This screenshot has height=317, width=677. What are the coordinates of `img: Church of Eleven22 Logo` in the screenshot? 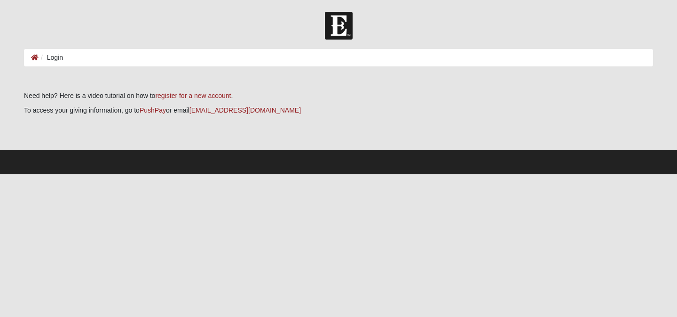 It's located at (339, 25).